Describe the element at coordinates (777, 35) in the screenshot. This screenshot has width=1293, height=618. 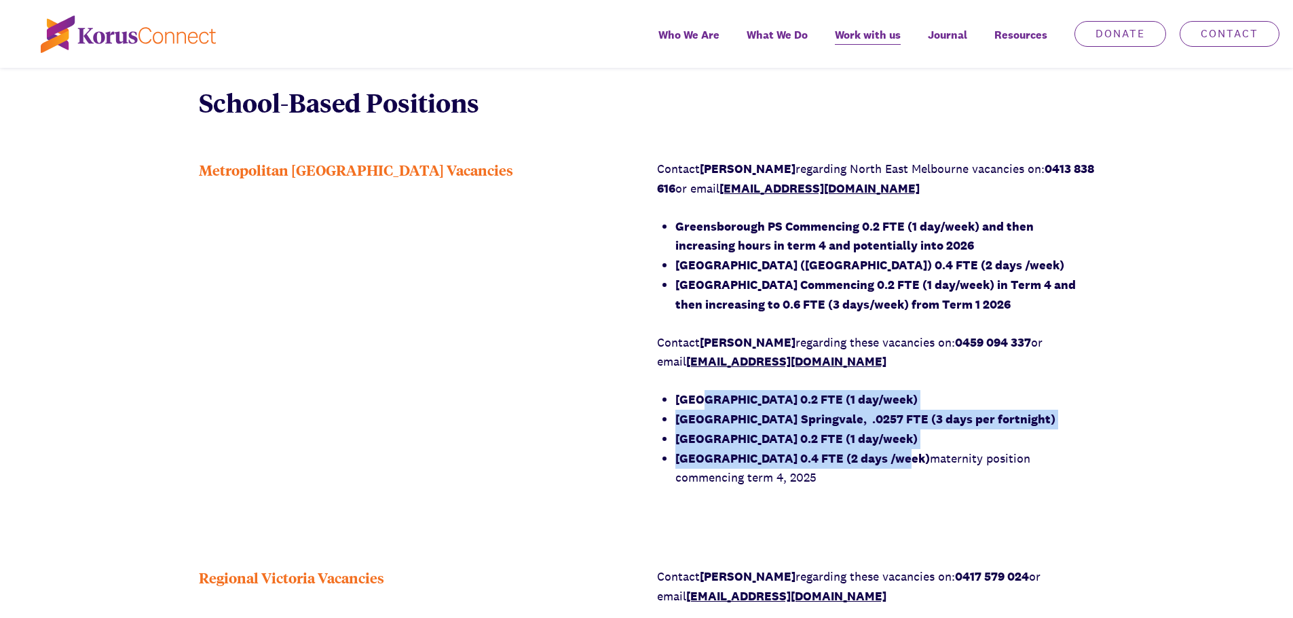
I see `span: What We Do` at that location.